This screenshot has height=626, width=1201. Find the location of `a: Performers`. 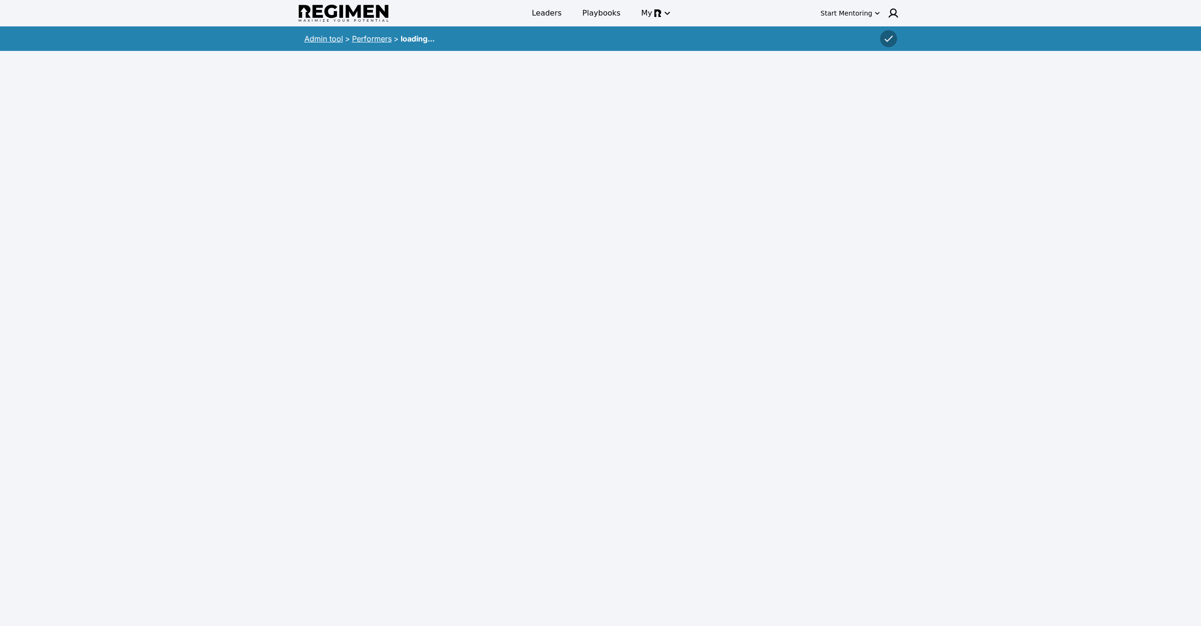

a: Performers is located at coordinates (372, 39).